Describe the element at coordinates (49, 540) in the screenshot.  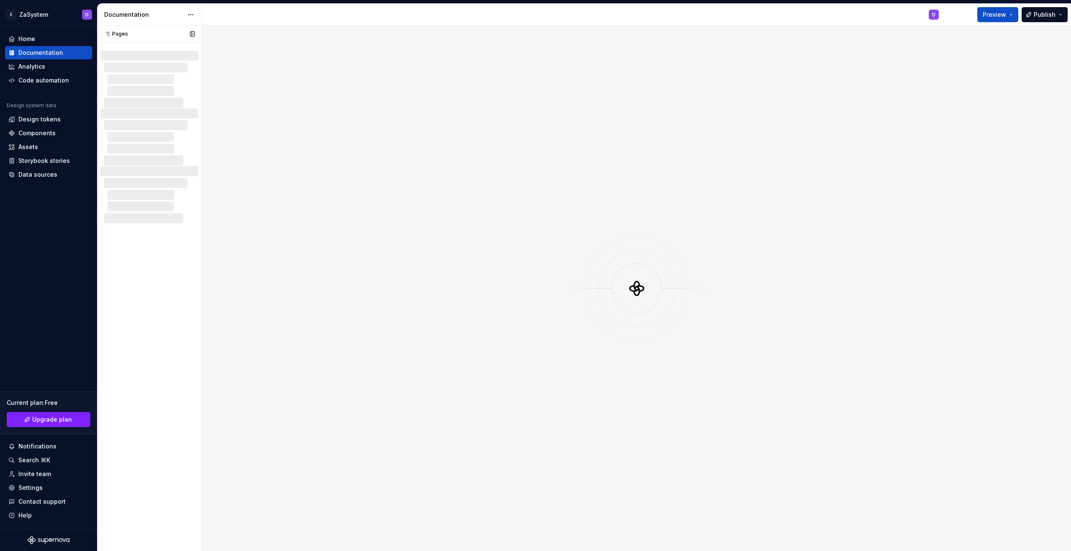
I see `a: Supernova Logo` at that location.